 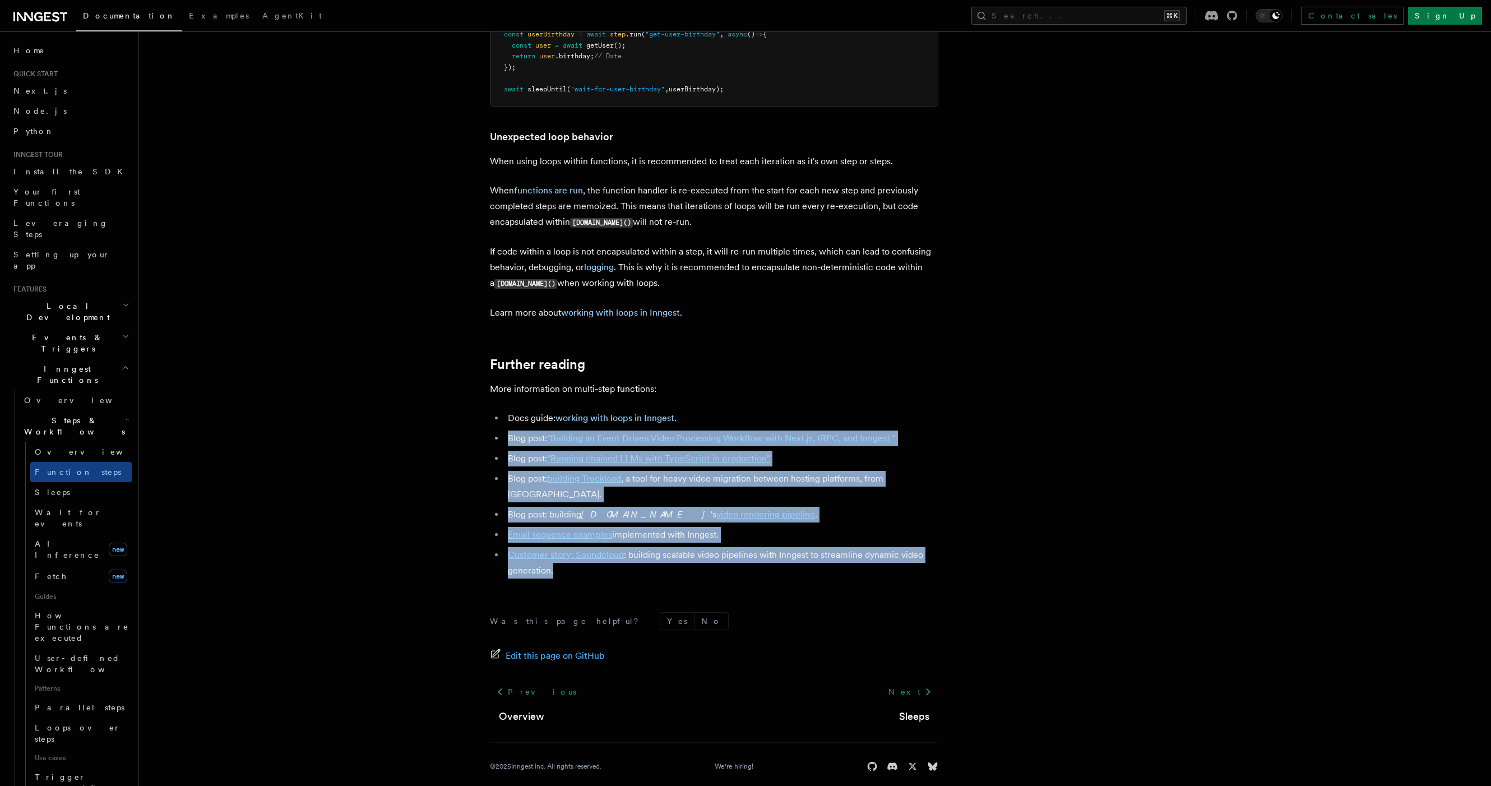 What do you see at coordinates (1172, 16) in the screenshot?
I see `kbd: ⌘K` at bounding box center [1172, 16].